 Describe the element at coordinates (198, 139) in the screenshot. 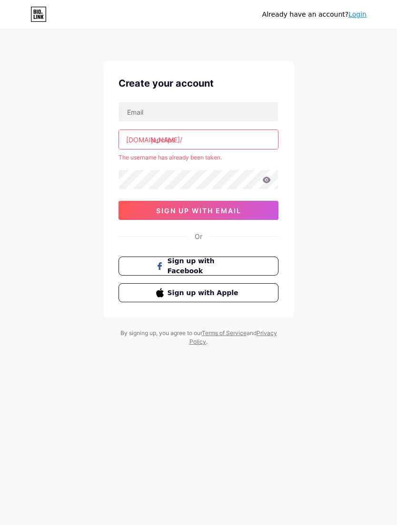

I see `input: username` at that location.